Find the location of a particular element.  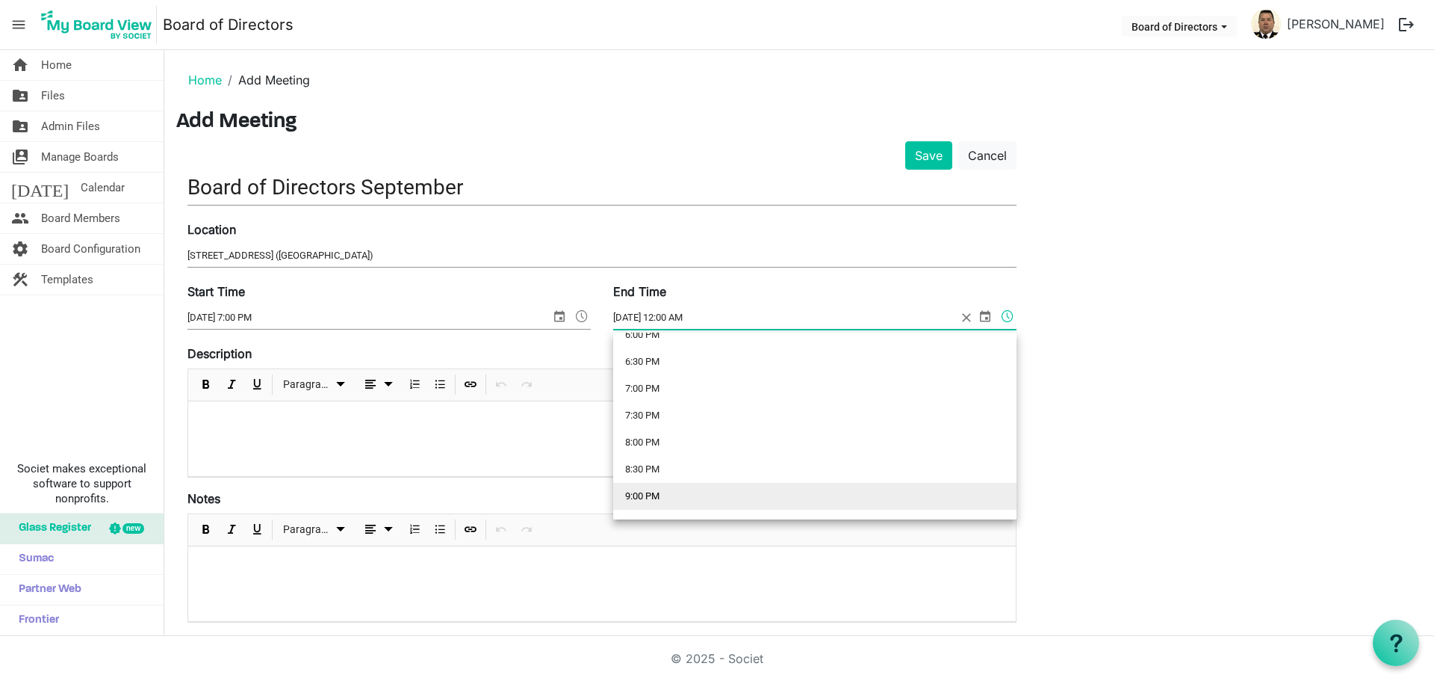

button: Board of Directors dropdownbutton is located at coordinates (1180, 26).